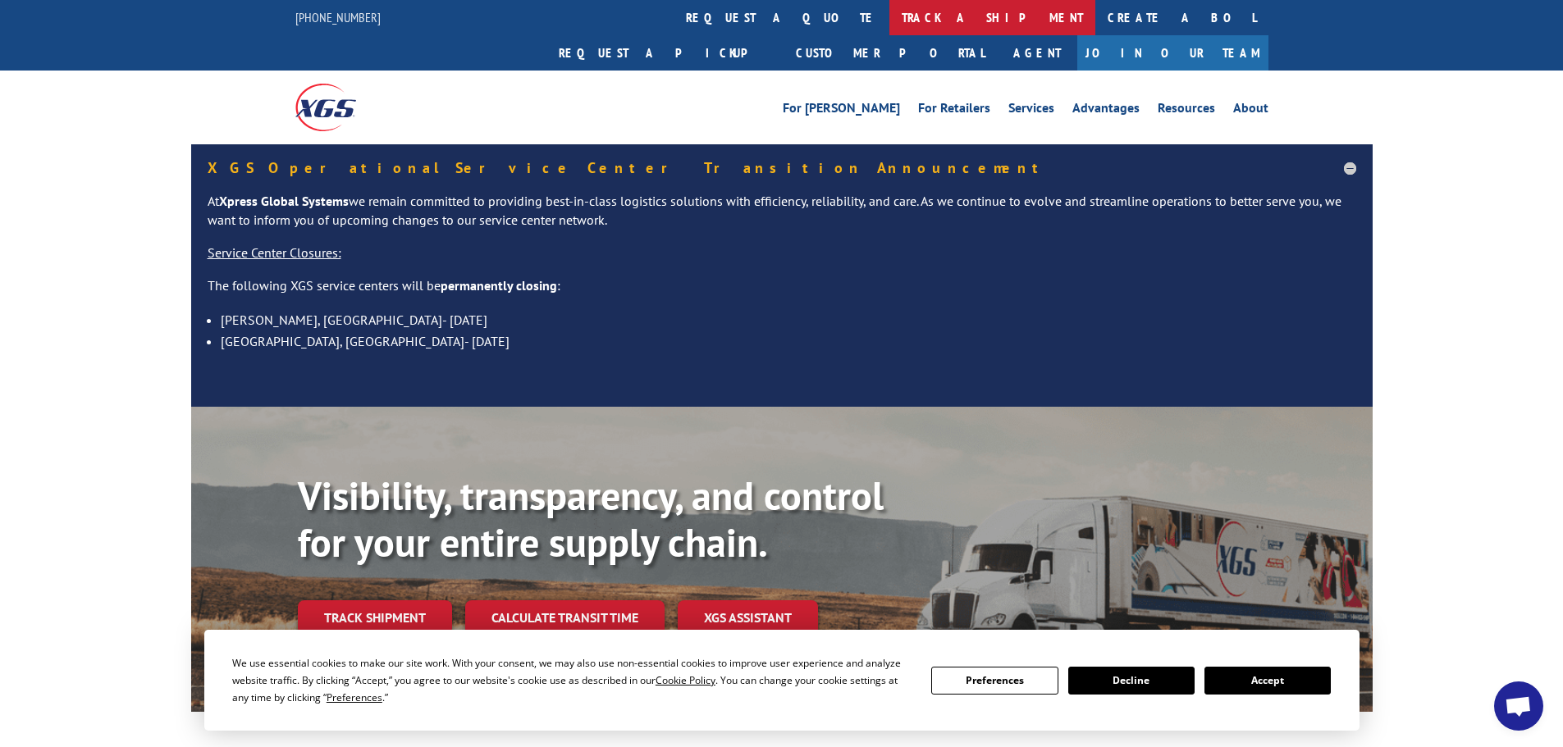 Image resolution: width=1563 pixels, height=747 pixels. Describe the element at coordinates (685, 680) in the screenshot. I see `span: Cookie Policy` at that location.